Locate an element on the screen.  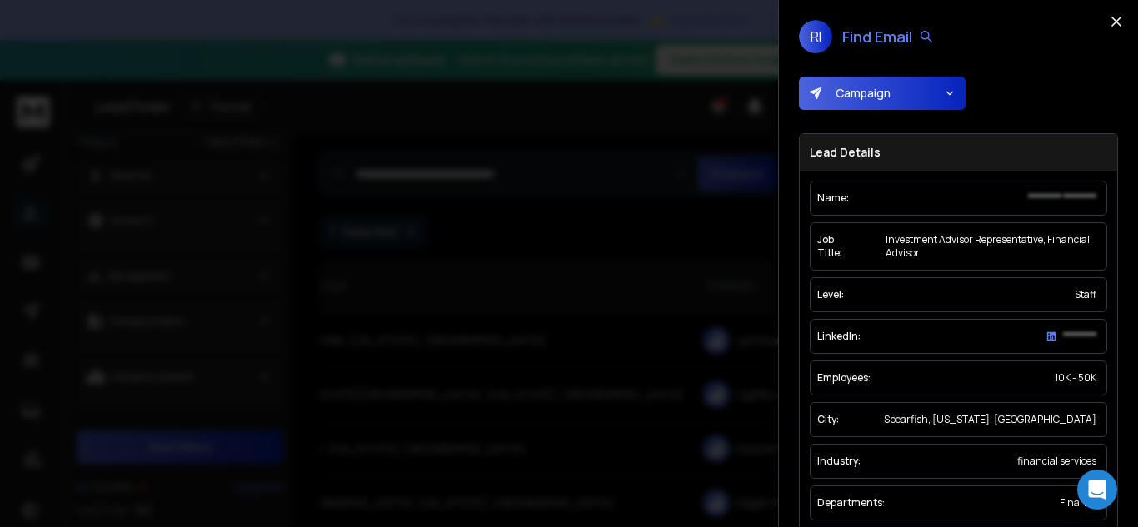
div: Staff is located at coordinates (1085, 295).